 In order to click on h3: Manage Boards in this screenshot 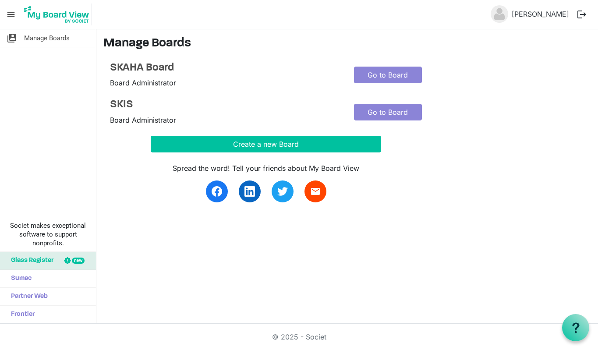, I will do `click(347, 44)`.